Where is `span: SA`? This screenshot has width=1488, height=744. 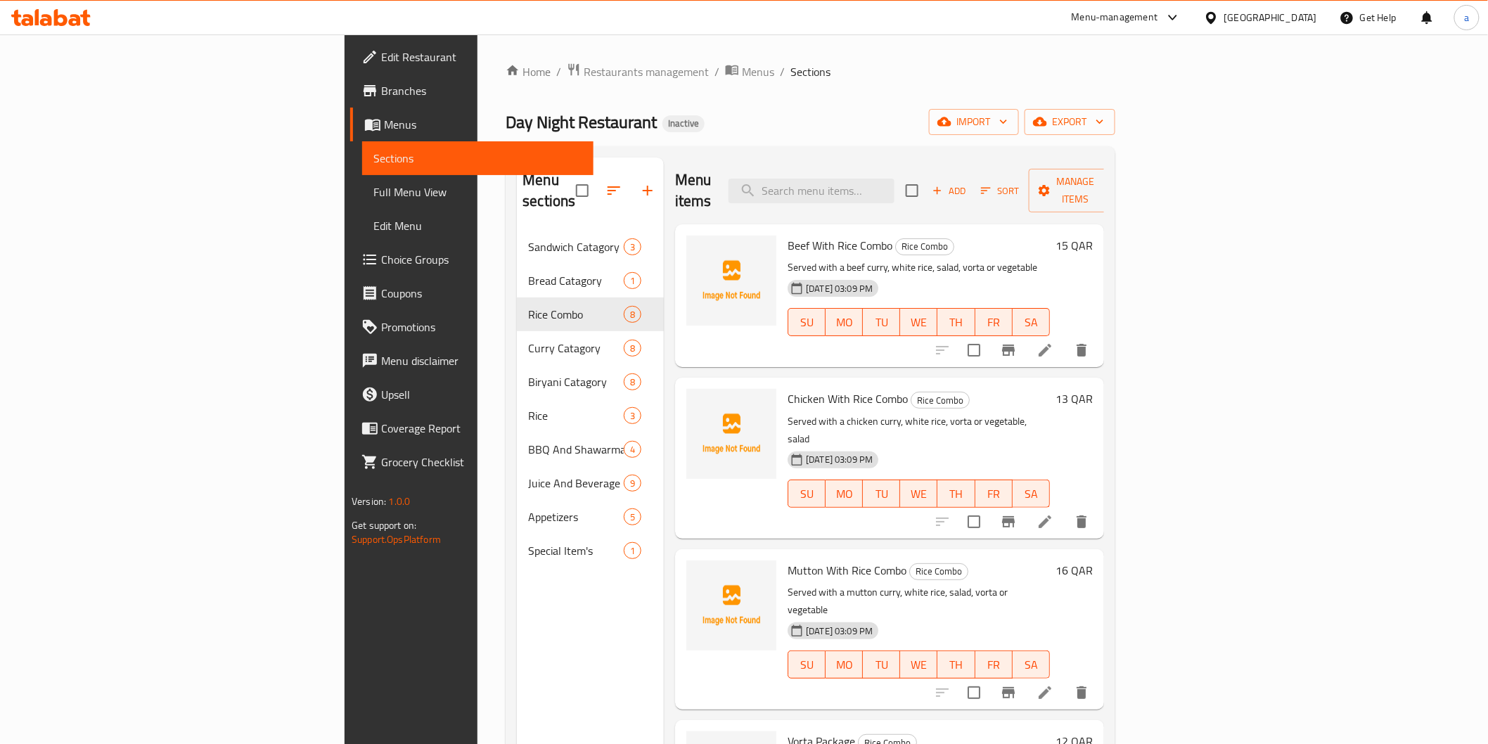
span: SA is located at coordinates (1031, 665).